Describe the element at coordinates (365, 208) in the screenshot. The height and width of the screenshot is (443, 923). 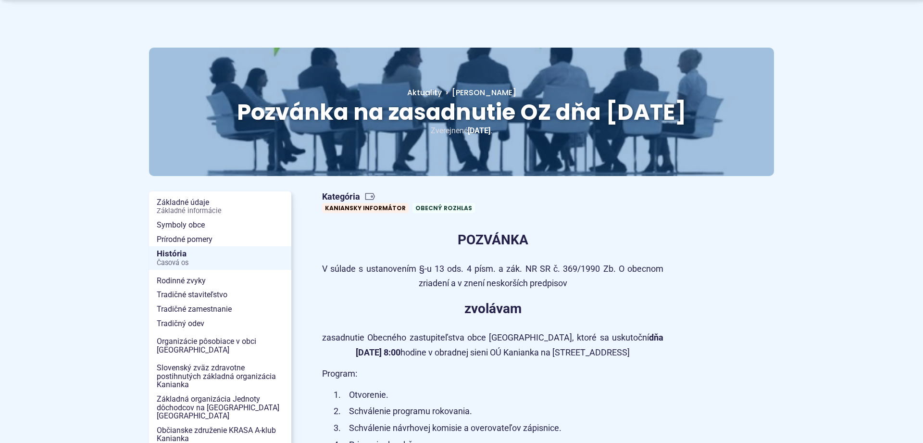
I see `a: Kaniansky informátor` at that location.